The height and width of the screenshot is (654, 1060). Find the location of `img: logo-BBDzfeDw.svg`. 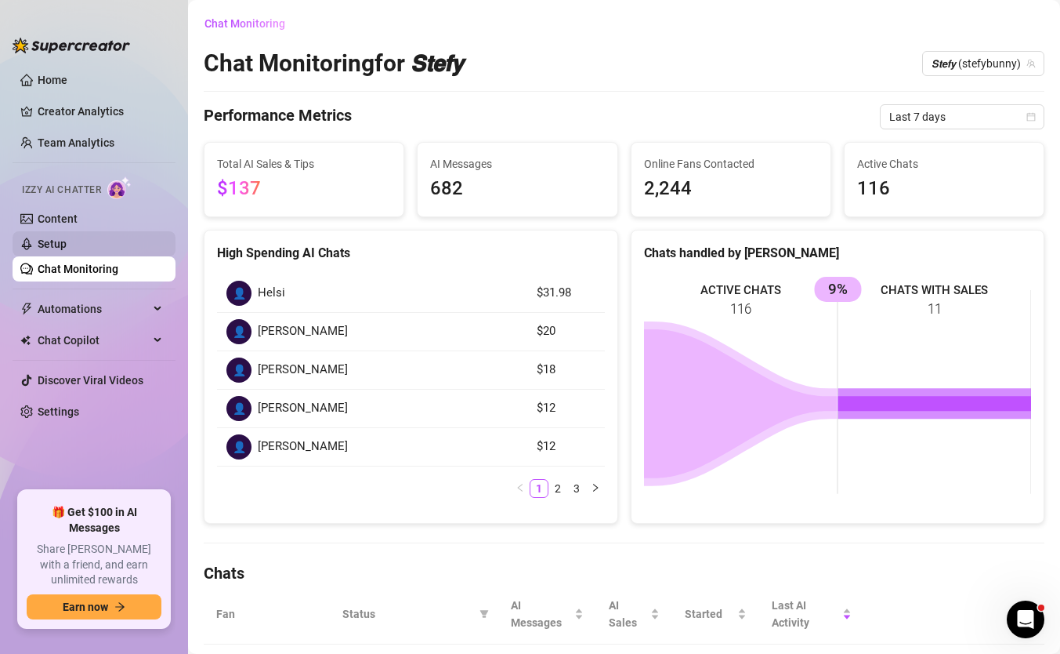

img: logo-BBDzfeDw.svg is located at coordinates (71, 45).